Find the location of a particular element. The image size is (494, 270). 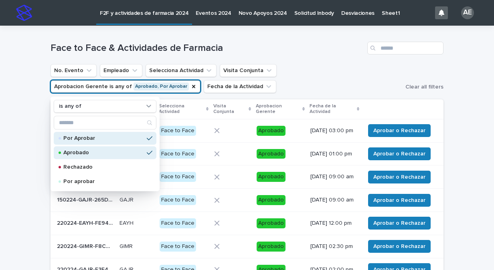

p: 150224-GAJR-265DC2 is located at coordinates (86, 199).